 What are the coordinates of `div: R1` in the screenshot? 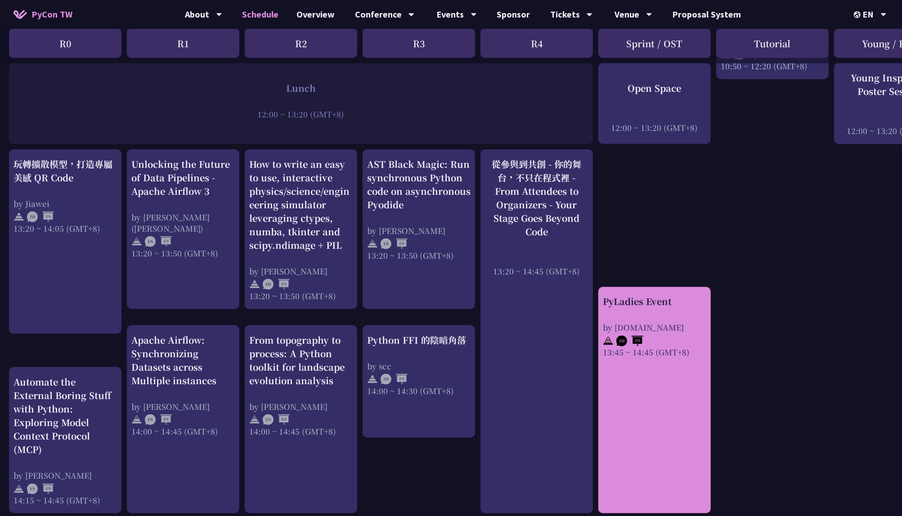 It's located at (183, 43).